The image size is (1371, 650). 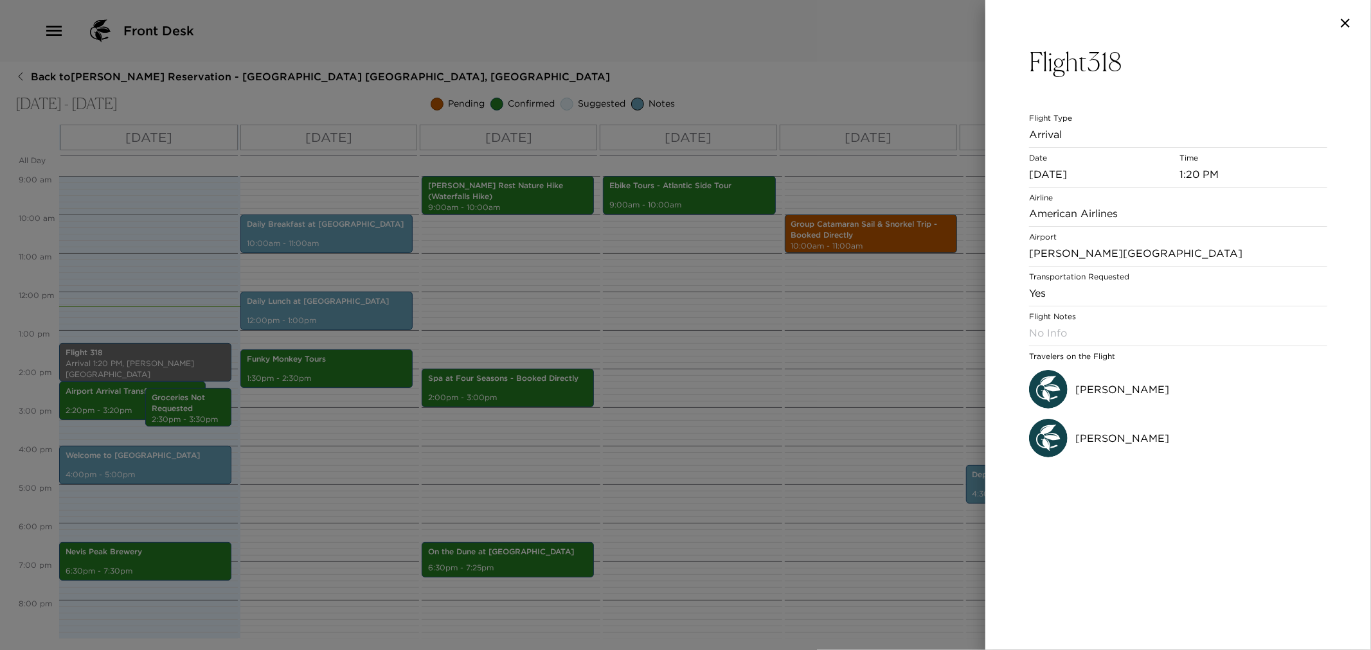 What do you see at coordinates (1103, 158) in the screenshot?
I see `span: Date` at bounding box center [1103, 158].